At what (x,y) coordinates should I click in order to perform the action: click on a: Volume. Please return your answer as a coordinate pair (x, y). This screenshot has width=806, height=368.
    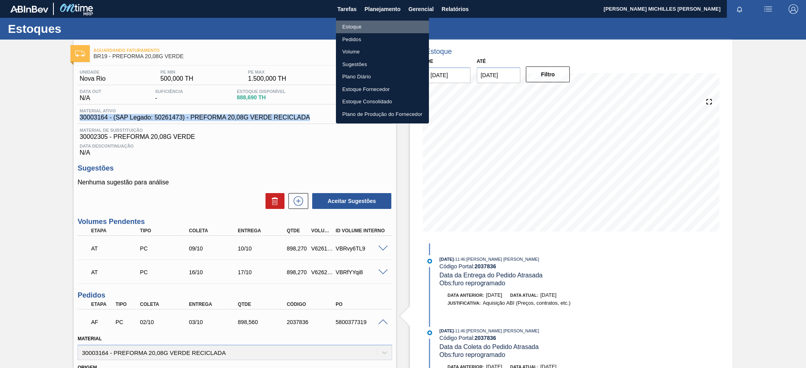
    Looking at the image, I should click on (382, 52).